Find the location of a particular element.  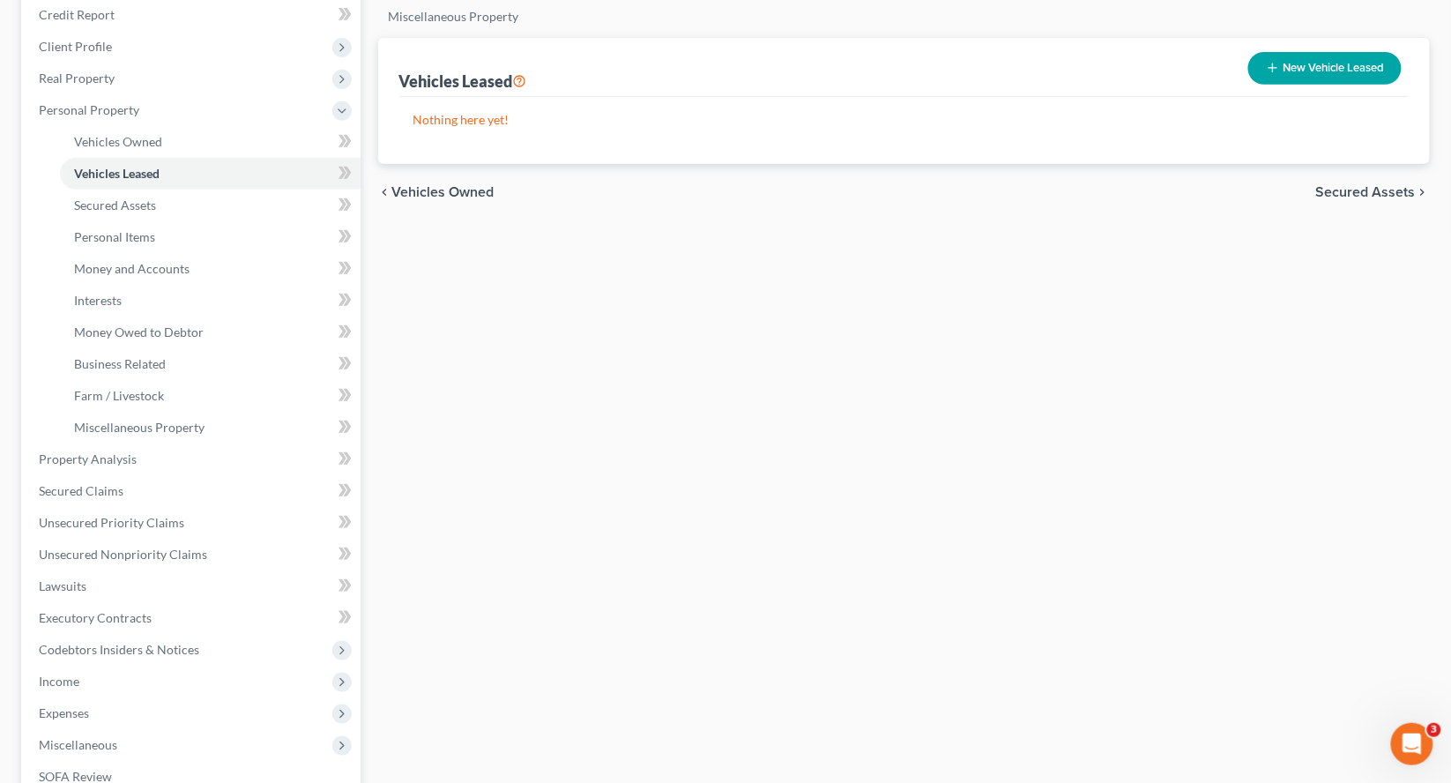

span: Codebtors Insiders & Notices is located at coordinates (119, 649).